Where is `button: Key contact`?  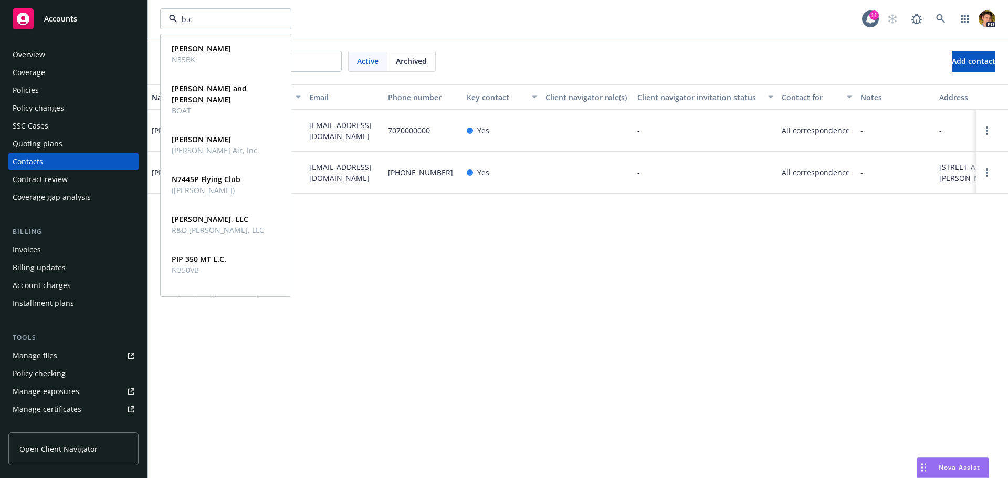
button: Key contact is located at coordinates (502, 97).